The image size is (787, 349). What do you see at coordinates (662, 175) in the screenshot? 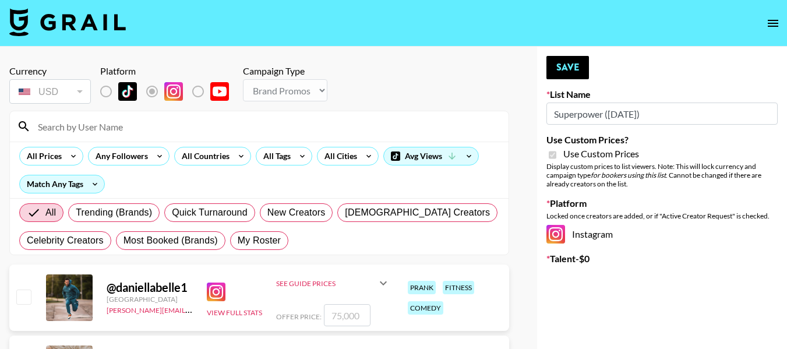
I see `div: Display custom prices to list viewers. Note: This will lock currency and campaign type . Cannot b...` at bounding box center [662, 175].